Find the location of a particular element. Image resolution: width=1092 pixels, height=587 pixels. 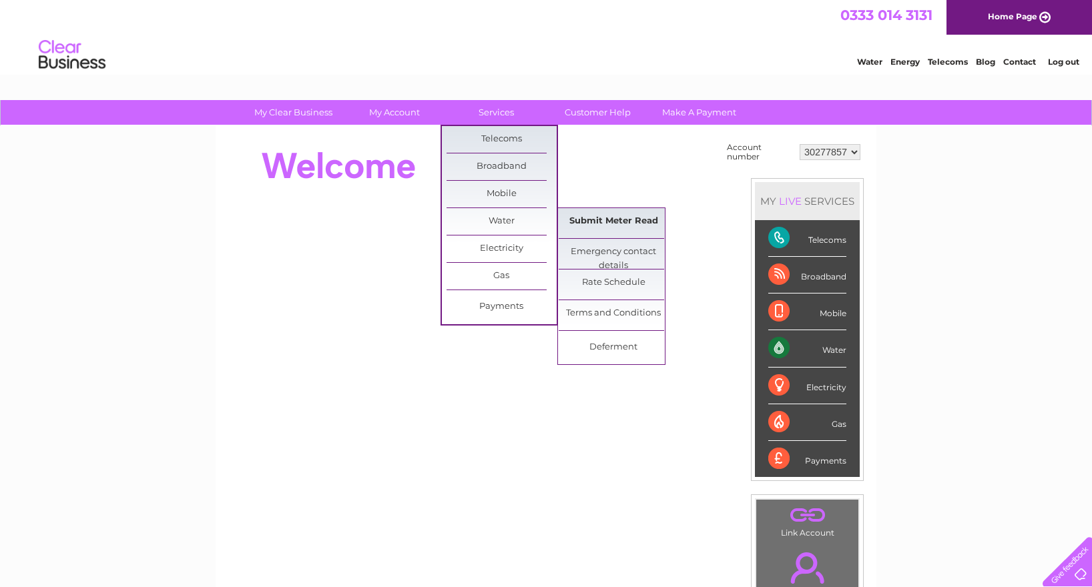

div: Payments is located at coordinates (807, 459).